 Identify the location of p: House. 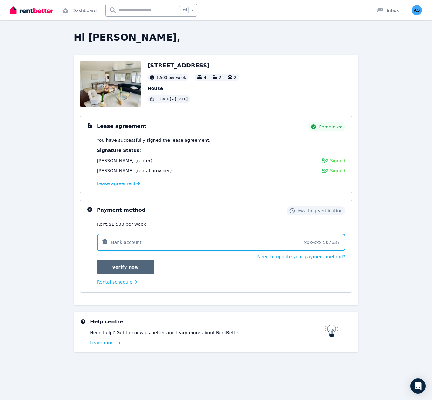
(193, 88).